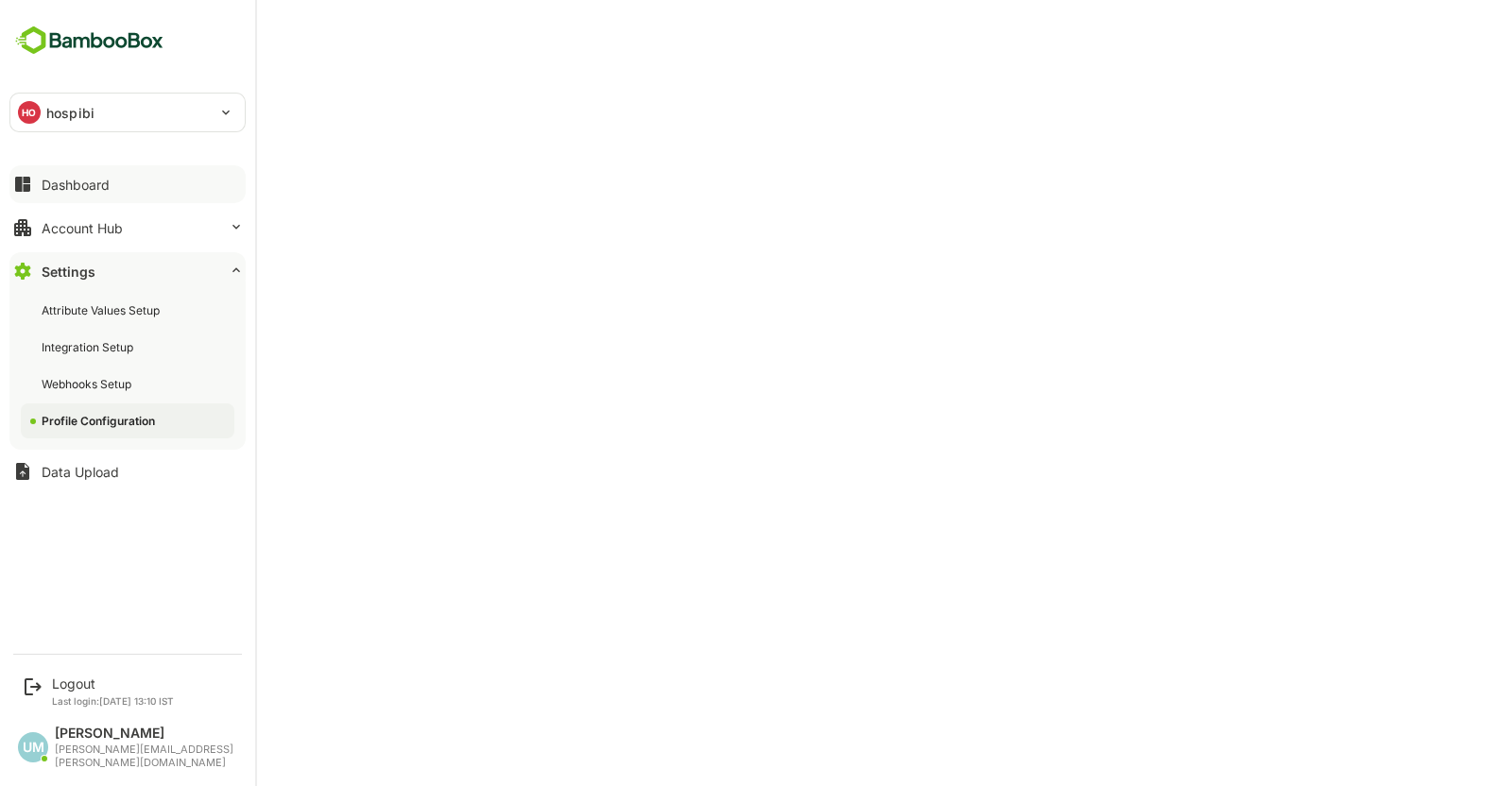  Describe the element at coordinates (128, 113) in the screenshot. I see `div: HOhospibi` at that location.